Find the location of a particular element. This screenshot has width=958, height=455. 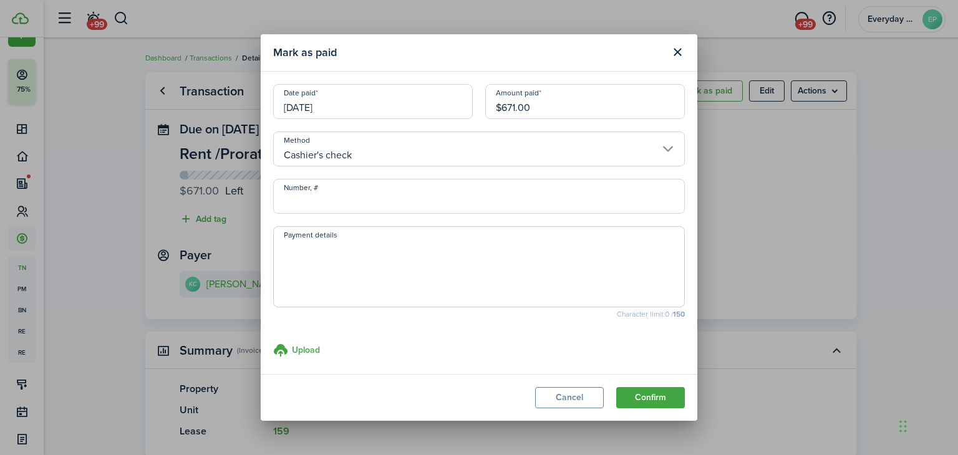

small: Character limit: 0 / is located at coordinates (479, 314).